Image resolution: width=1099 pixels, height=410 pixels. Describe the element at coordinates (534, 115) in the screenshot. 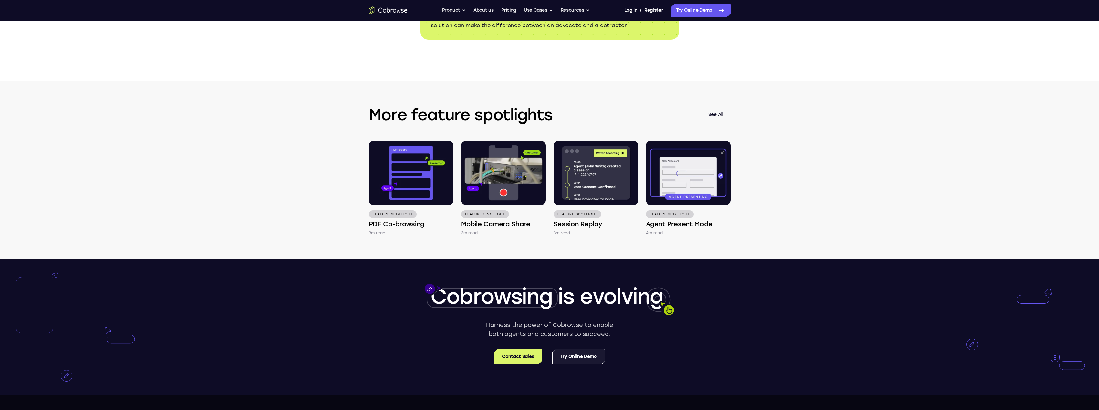

I see `h3: More feature spotlights` at that location.